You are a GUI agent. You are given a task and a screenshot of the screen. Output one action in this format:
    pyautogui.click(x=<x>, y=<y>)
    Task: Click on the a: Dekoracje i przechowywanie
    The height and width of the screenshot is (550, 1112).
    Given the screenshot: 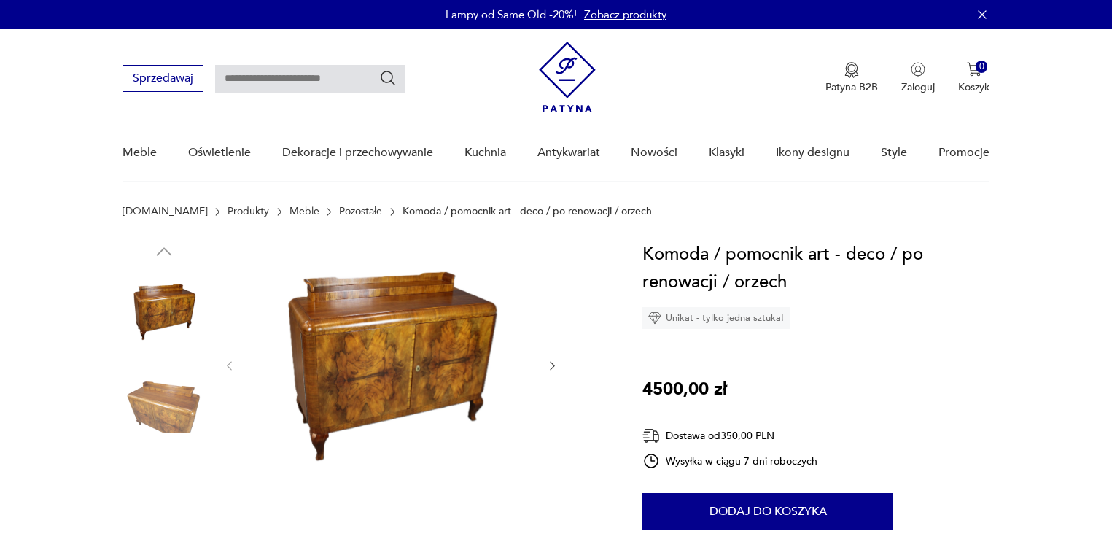 What is the action you would take?
    pyautogui.click(x=357, y=152)
    